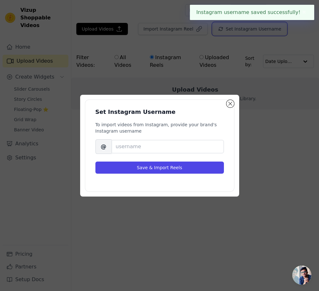 The image size is (319, 291). What do you see at coordinates (252, 12) in the screenshot?
I see `div: Instagram username saved successfully!` at bounding box center [252, 12].